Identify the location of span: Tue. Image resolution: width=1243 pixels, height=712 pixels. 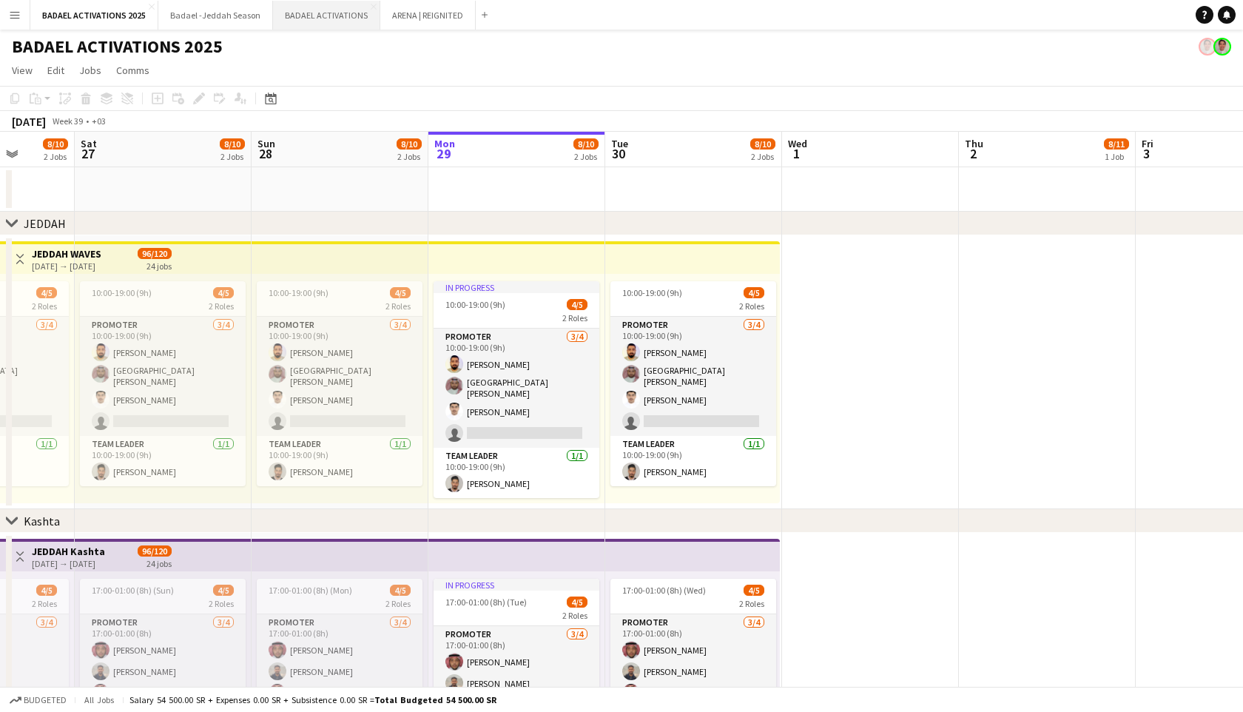
(619, 143).